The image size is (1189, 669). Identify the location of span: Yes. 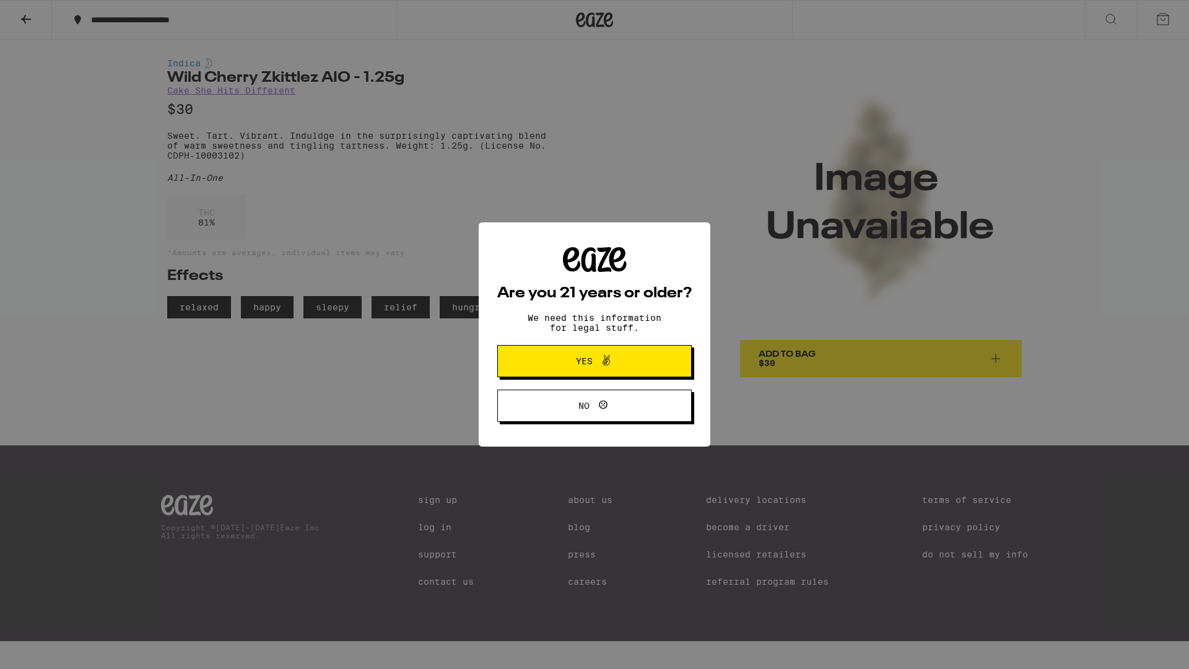
(584, 361).